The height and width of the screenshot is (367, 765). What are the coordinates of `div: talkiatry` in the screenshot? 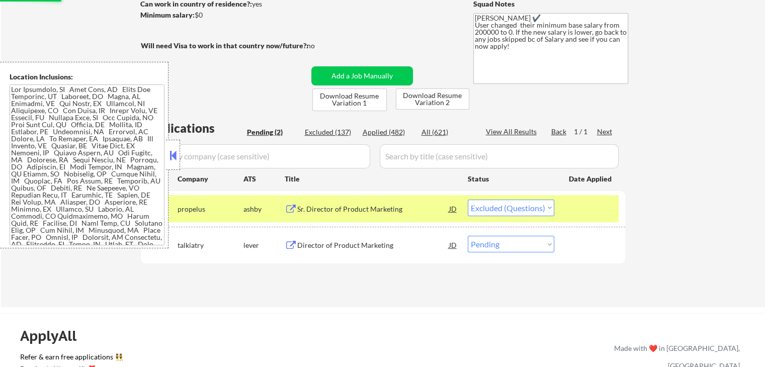 It's located at (210, 246).